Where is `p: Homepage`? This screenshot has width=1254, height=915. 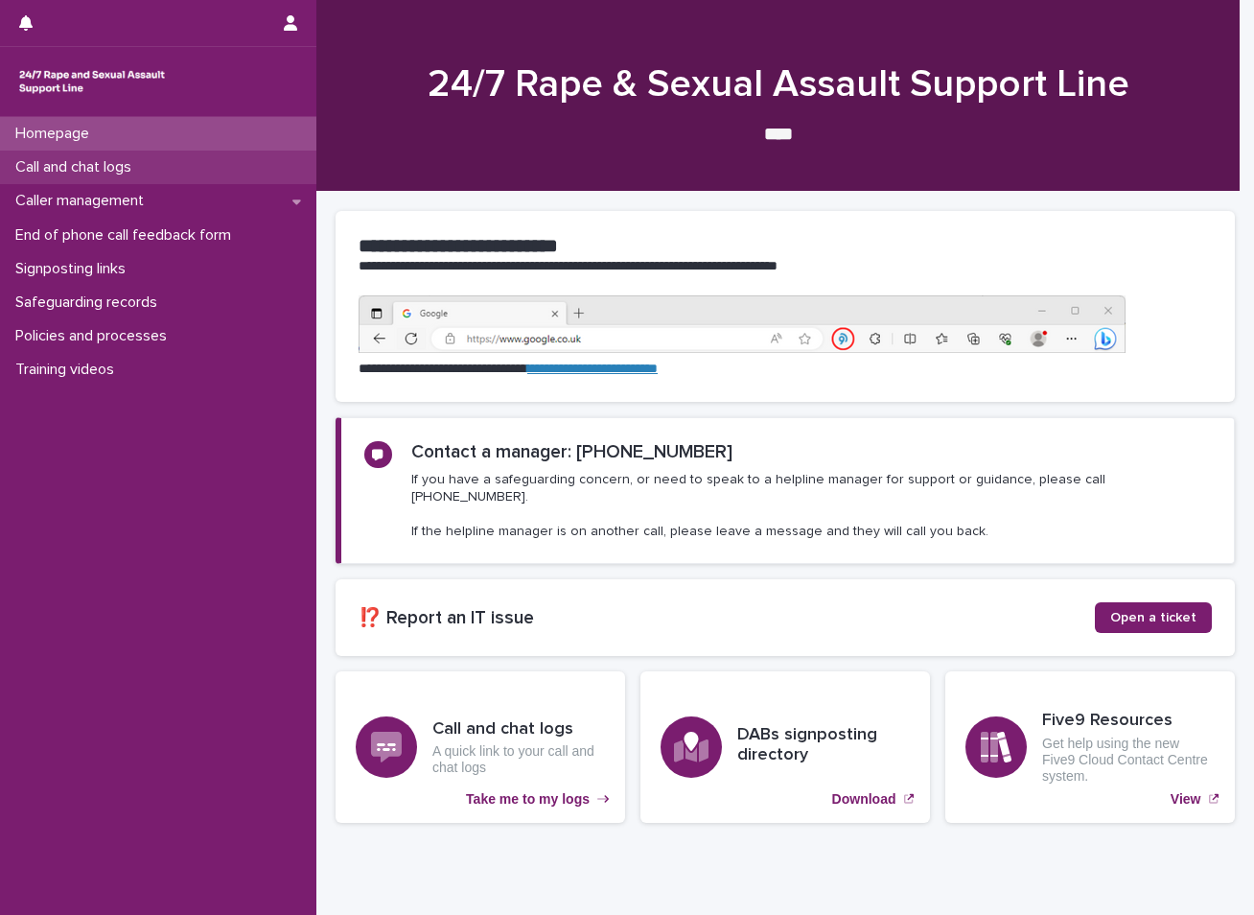 p: Homepage is located at coordinates (56, 133).